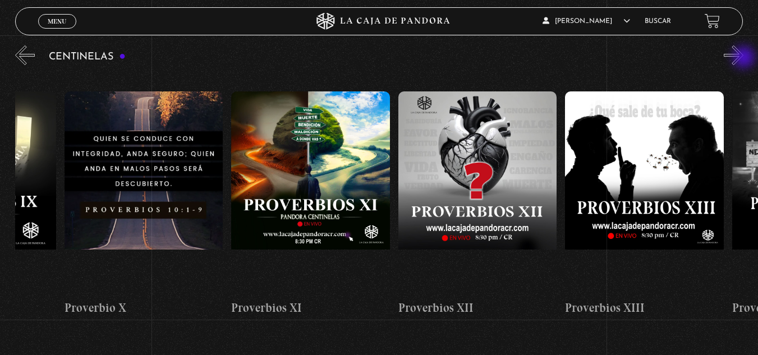 This screenshot has height=355, width=758. What do you see at coordinates (644, 308) in the screenshot?
I see `h4: Proverbios XIII` at bounding box center [644, 308].